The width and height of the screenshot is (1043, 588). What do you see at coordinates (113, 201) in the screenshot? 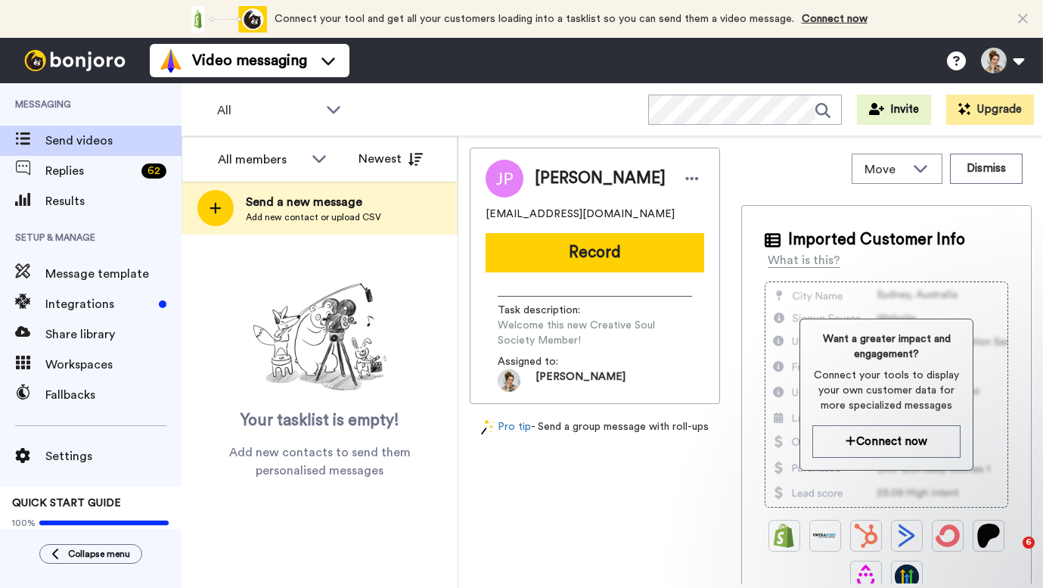
I see `span: Results` at bounding box center [113, 201].